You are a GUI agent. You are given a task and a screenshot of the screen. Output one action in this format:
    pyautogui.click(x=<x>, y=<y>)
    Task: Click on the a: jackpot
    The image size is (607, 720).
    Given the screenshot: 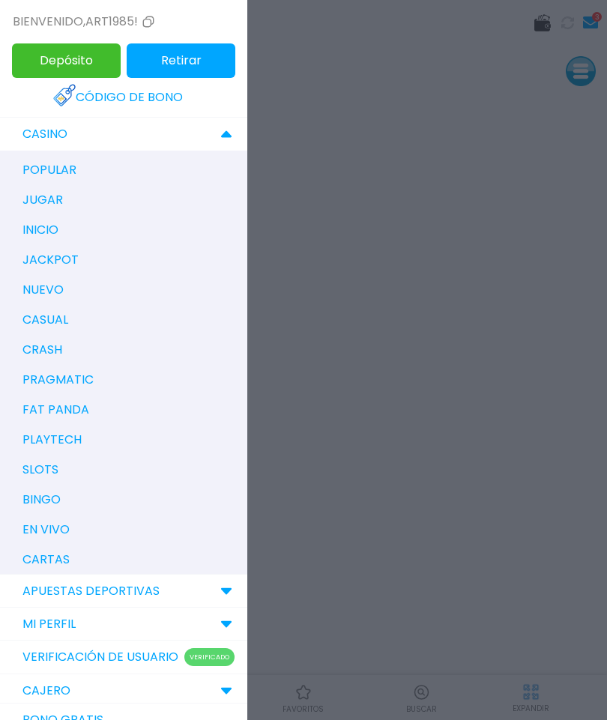 What is the action you would take?
    pyautogui.click(x=131, y=260)
    